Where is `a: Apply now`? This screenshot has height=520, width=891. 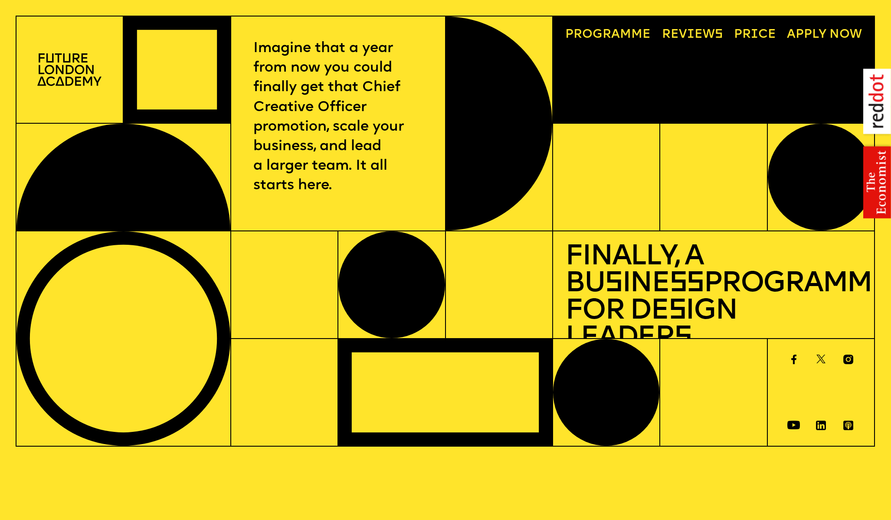
a: Apply now is located at coordinates (825, 35).